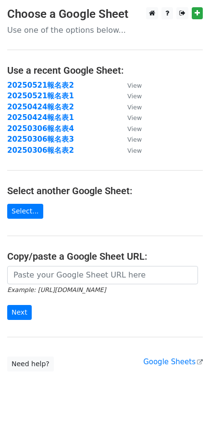 The image size is (210, 424). Describe the element at coordinates (30, 363) in the screenshot. I see `a: Need help?` at that location.